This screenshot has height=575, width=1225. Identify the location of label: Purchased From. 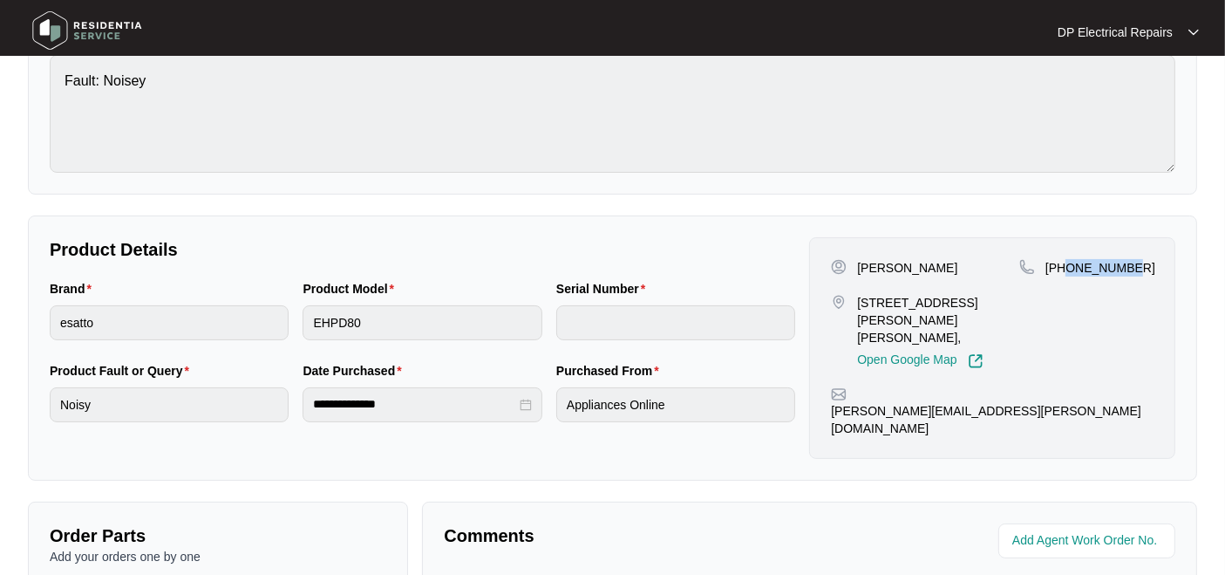
(611, 371).